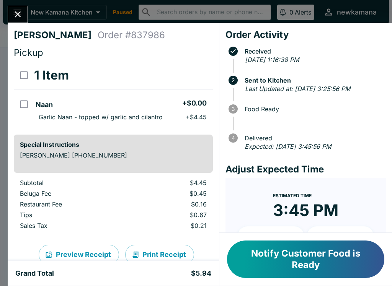 The width and height of the screenshot is (392, 286). Describe the element at coordinates (306, 35) in the screenshot. I see `h4: Order Activity` at that location.